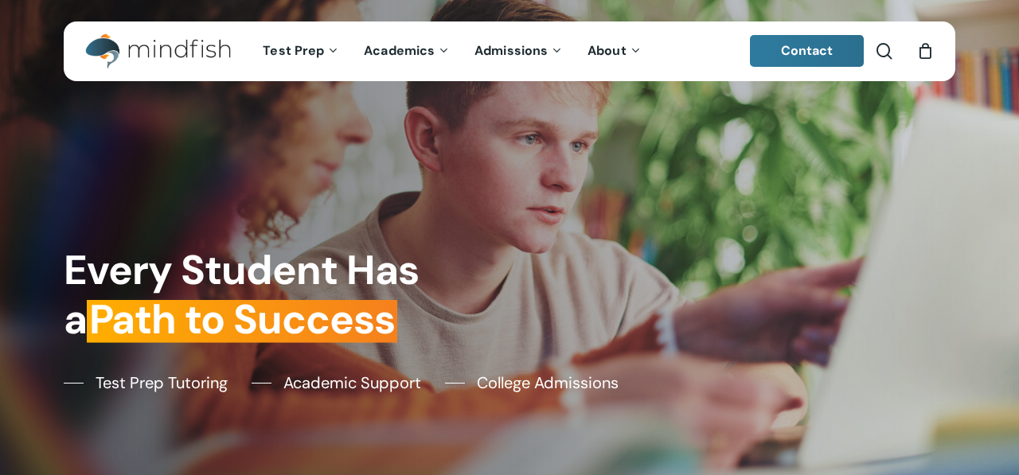 Image resolution: width=1019 pixels, height=475 pixels. What do you see at coordinates (532, 383) in the screenshot?
I see `a: College Admissions` at bounding box center [532, 383].